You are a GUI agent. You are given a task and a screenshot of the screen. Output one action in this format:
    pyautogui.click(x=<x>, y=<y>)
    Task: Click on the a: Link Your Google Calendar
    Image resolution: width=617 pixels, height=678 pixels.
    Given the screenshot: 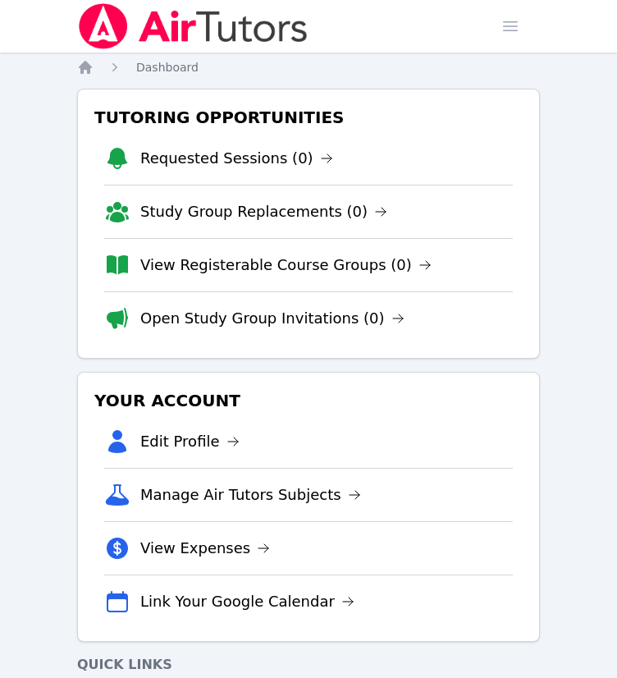 What is the action you would take?
    pyautogui.click(x=247, y=602)
    